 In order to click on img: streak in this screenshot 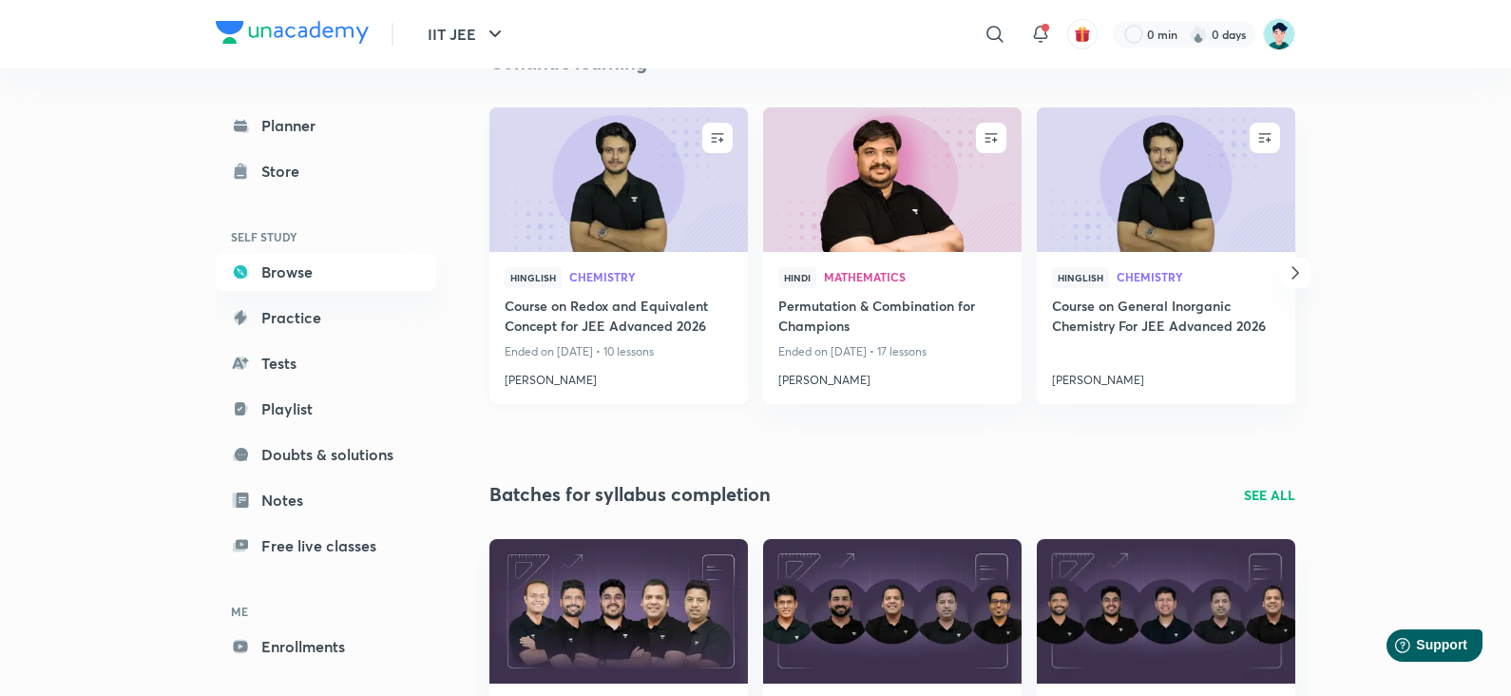, I will do `click(1199, 34)`.